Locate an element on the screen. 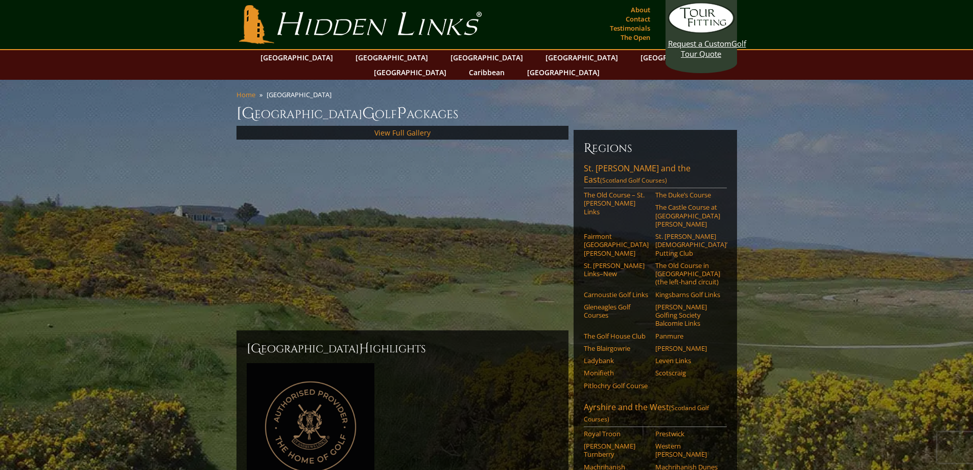 The image size is (973, 470). a: Testimonials is located at coordinates (630, 28).